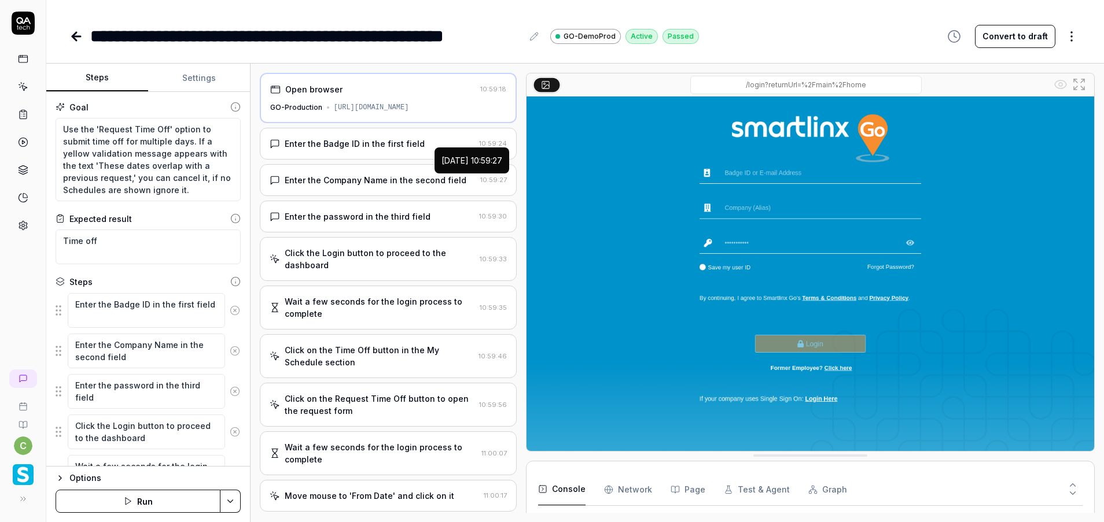 The width and height of the screenshot is (1104, 522). What do you see at coordinates (590, 36) in the screenshot?
I see `span: GO-DemoProd` at bounding box center [590, 36].